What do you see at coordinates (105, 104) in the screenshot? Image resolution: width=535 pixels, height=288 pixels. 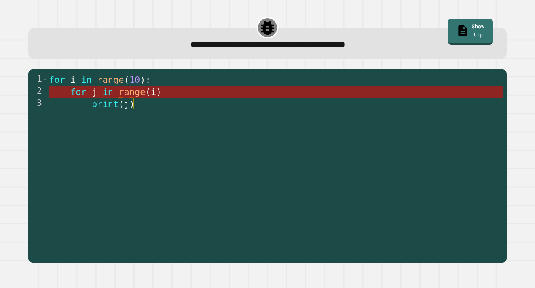 I see `span: print` at bounding box center [105, 104].